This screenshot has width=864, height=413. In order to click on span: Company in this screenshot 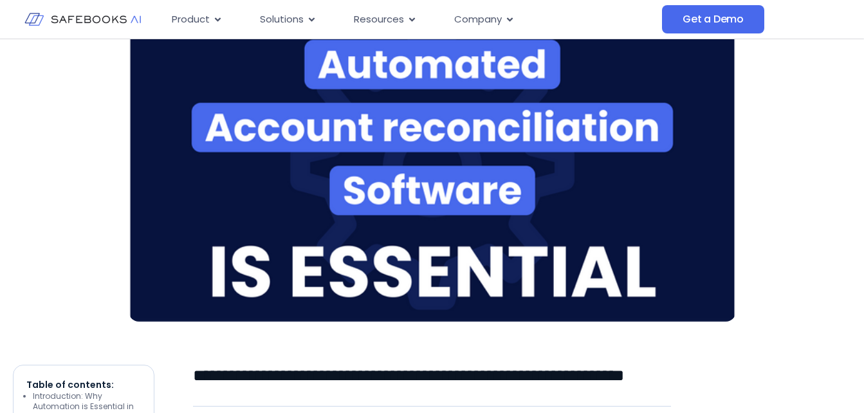, I will do `click(478, 19)`.